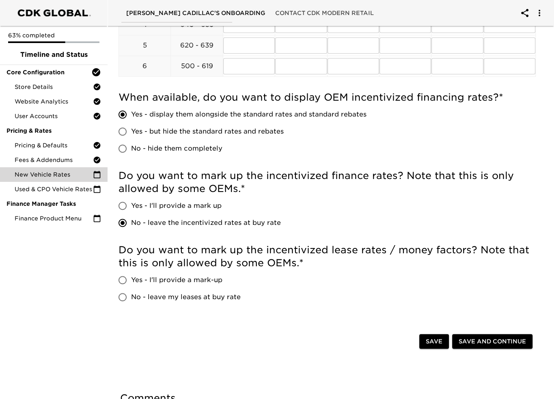 The width and height of the screenshot is (554, 399). What do you see at coordinates (54, 87) in the screenshot?
I see `span: Store Details` at bounding box center [54, 87].